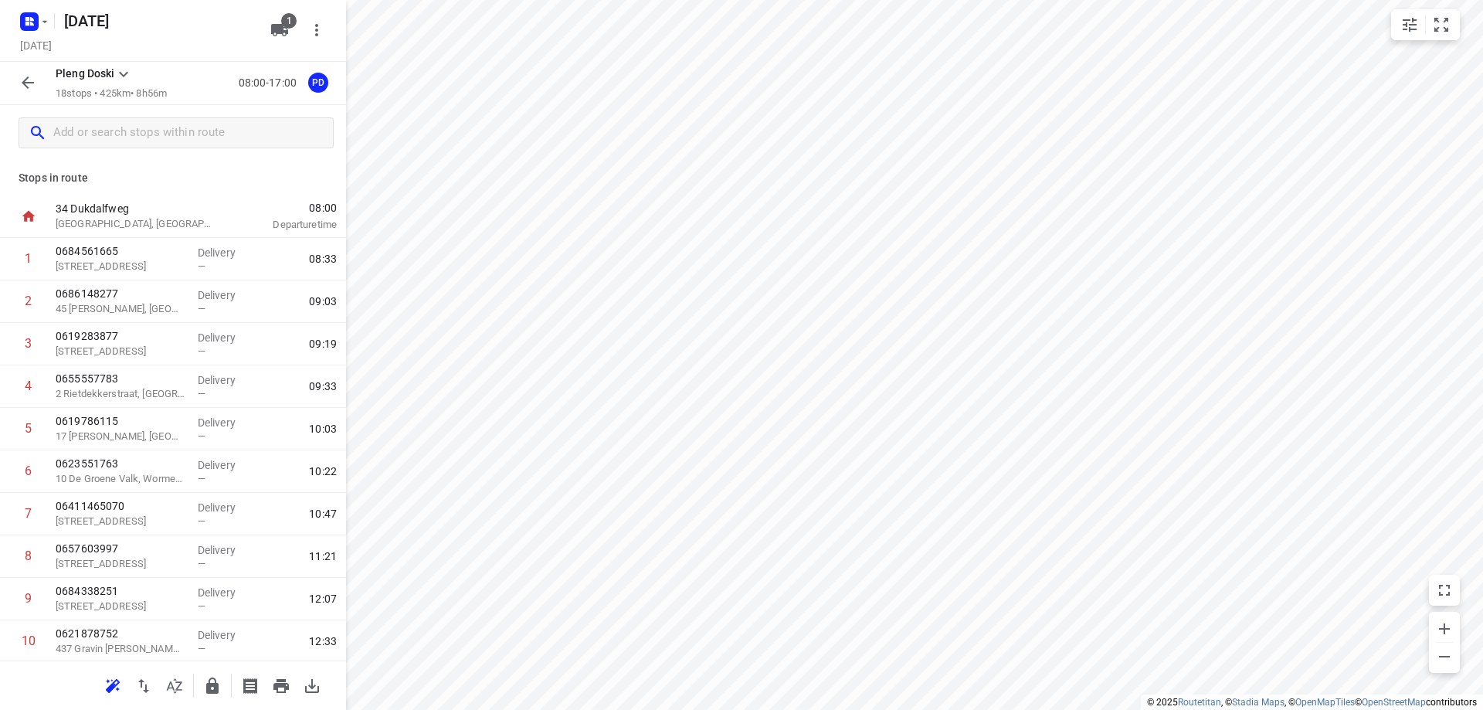 The height and width of the screenshot is (710, 1483). Describe the element at coordinates (120, 479) in the screenshot. I see `p: 10 De Groene Valk, Wormerveer` at that location.